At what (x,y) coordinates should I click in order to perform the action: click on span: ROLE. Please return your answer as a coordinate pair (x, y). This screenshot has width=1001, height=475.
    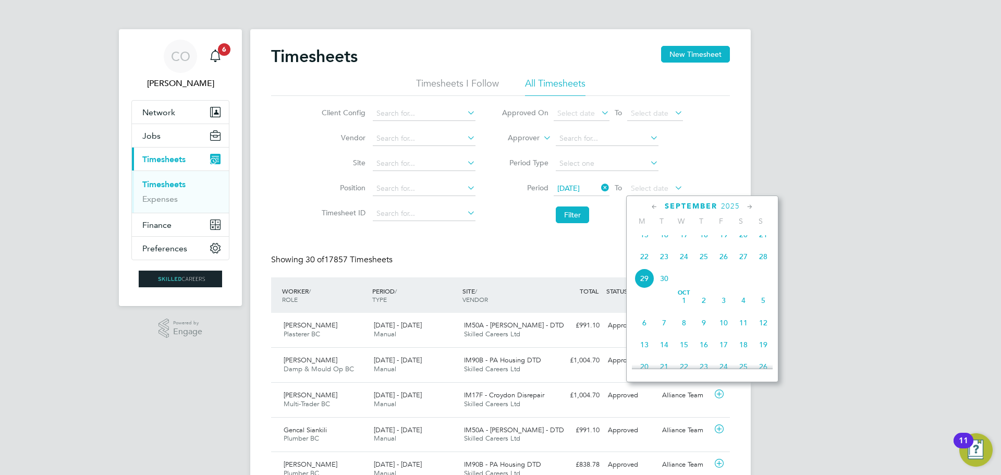
    Looking at the image, I should click on (290, 299).